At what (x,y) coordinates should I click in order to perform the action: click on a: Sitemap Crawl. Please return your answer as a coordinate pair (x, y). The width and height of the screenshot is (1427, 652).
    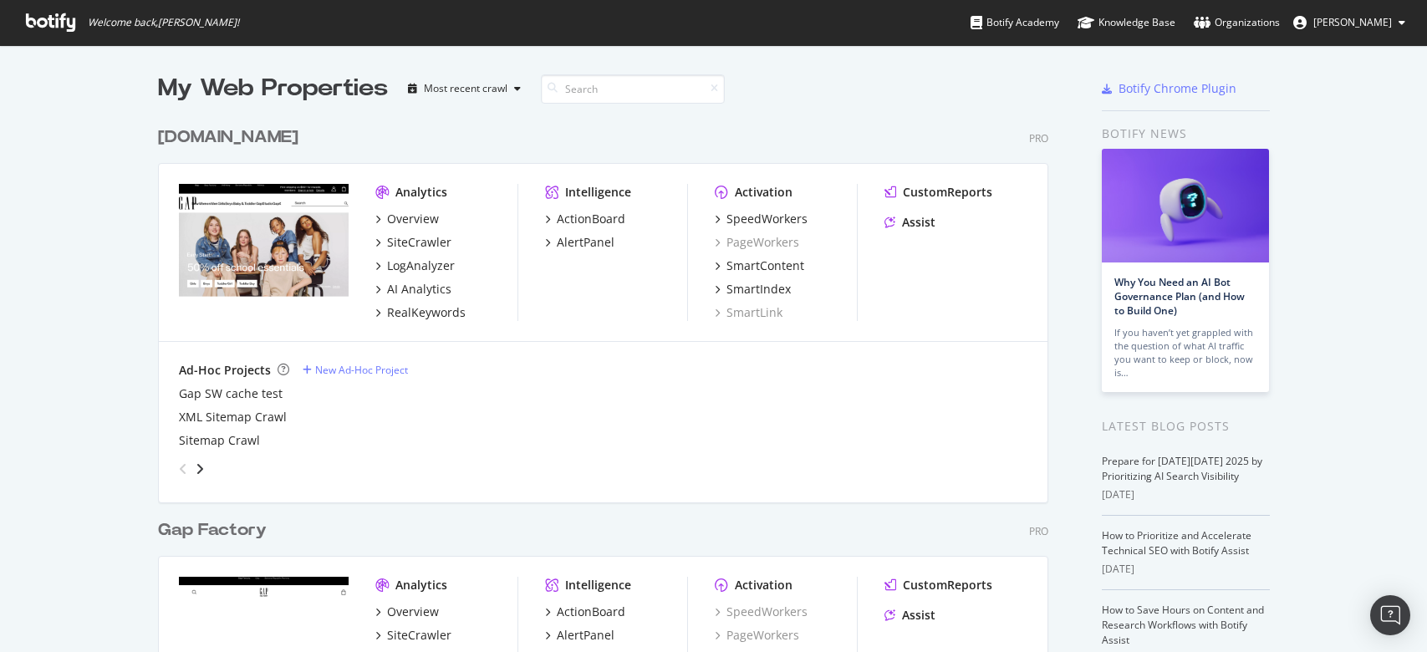
    Looking at the image, I should click on (219, 441).